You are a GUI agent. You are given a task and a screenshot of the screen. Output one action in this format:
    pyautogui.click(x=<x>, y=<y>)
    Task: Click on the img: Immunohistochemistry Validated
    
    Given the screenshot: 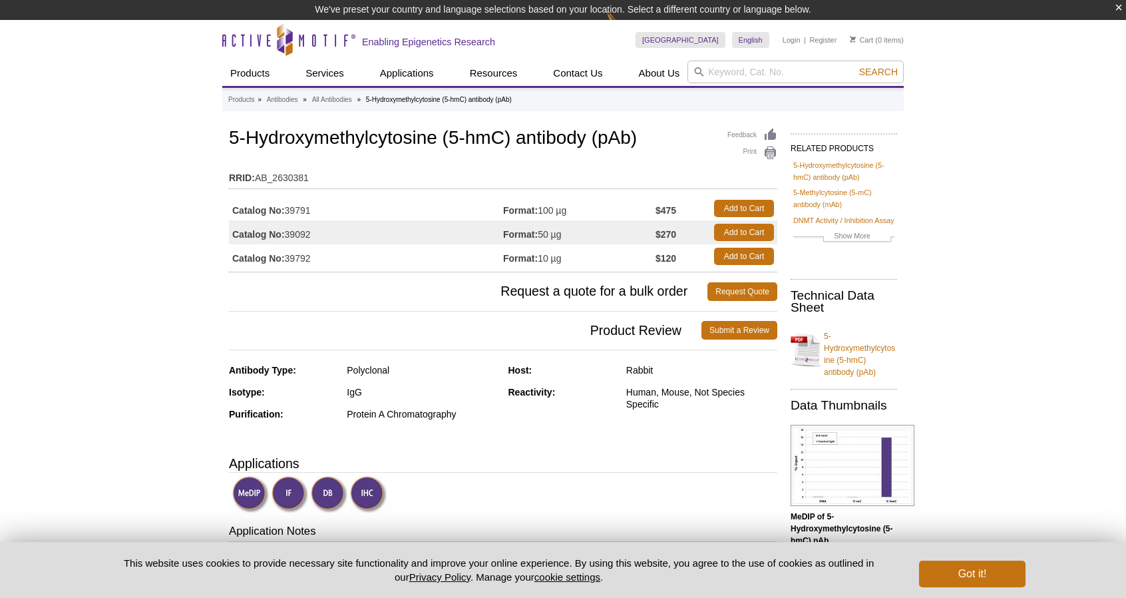 What is the action you would take?
    pyautogui.click(x=368, y=494)
    